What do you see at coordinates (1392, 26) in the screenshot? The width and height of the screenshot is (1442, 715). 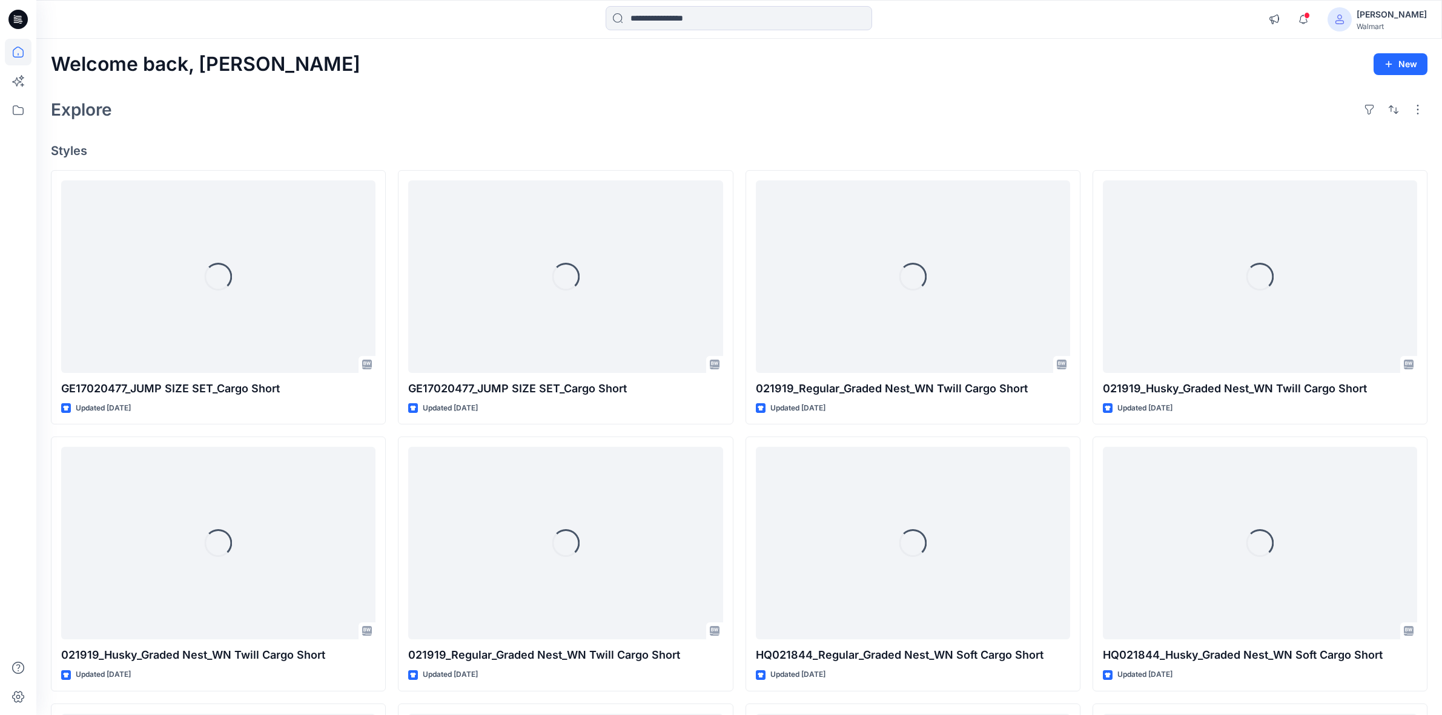 I see `div: Walmart` at bounding box center [1392, 26].